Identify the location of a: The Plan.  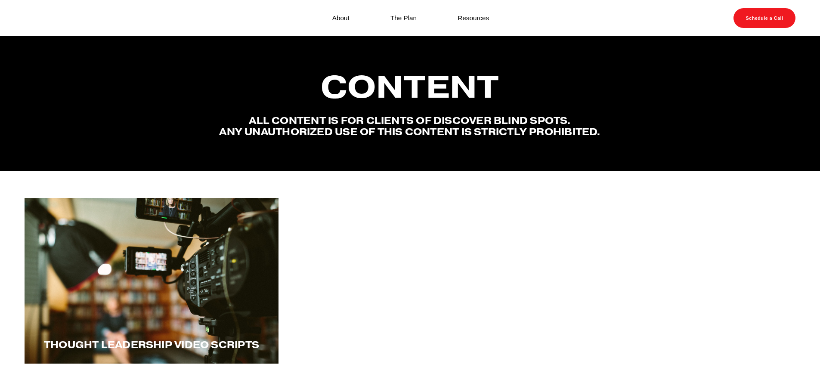
(404, 18).